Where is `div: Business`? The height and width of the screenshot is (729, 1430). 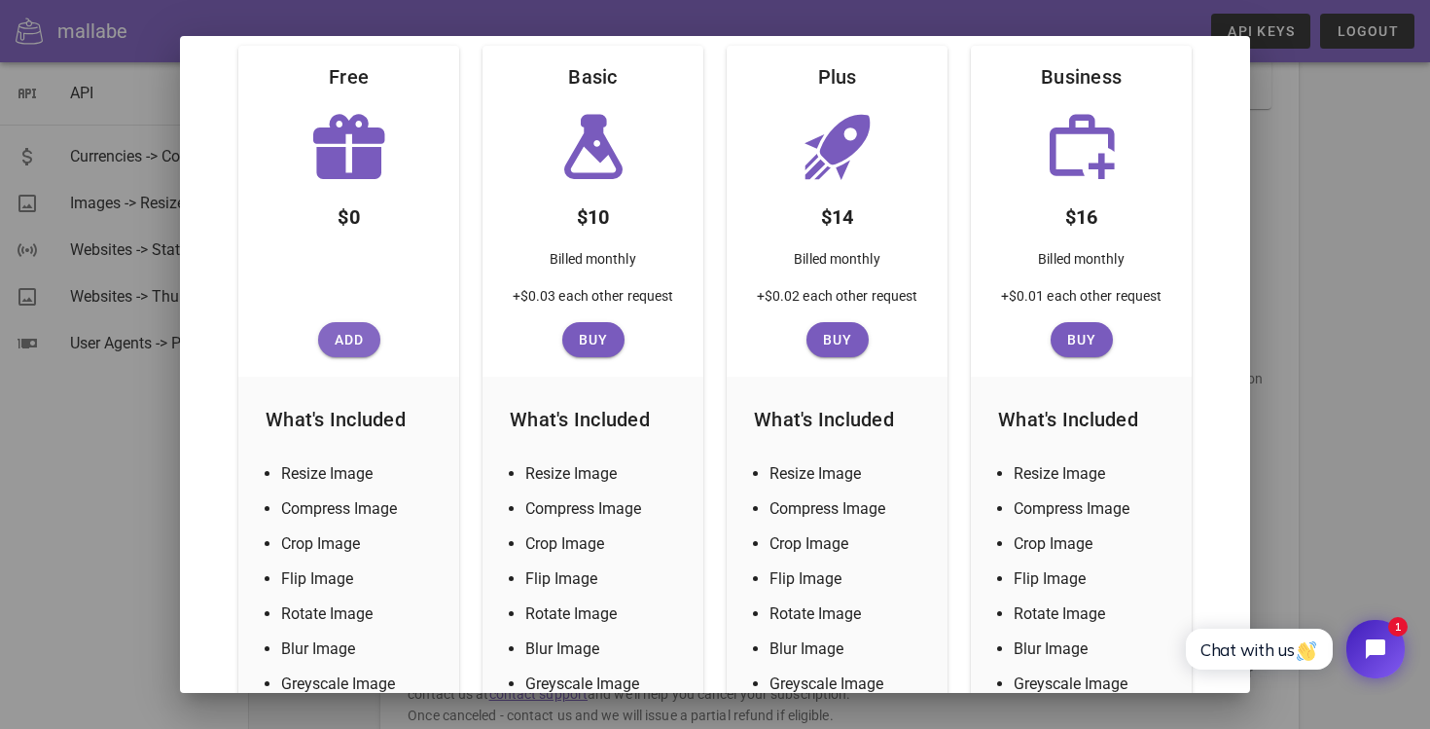
div: Business is located at coordinates (1081, 77).